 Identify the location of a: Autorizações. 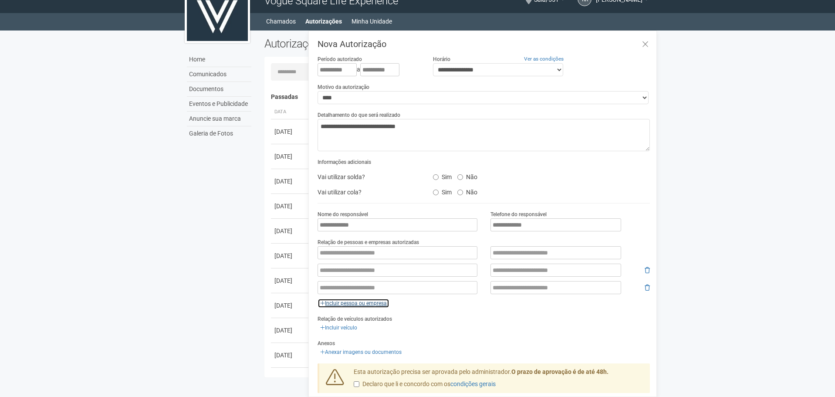
(324, 21).